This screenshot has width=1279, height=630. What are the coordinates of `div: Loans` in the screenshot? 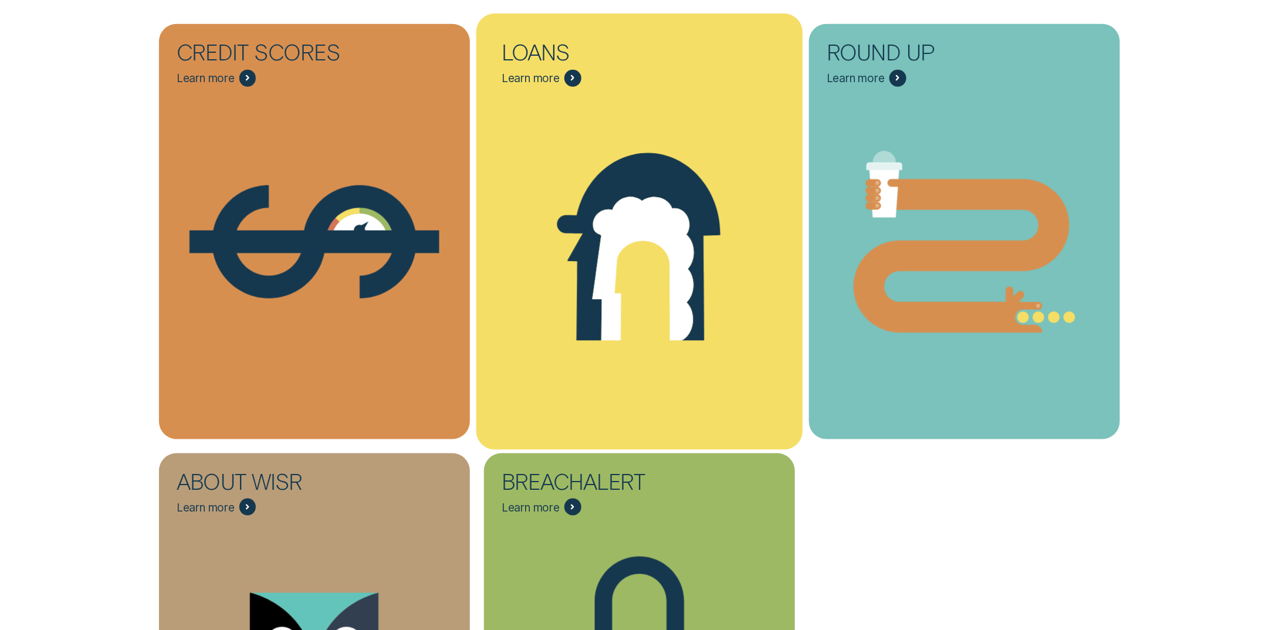 It's located at (586, 56).